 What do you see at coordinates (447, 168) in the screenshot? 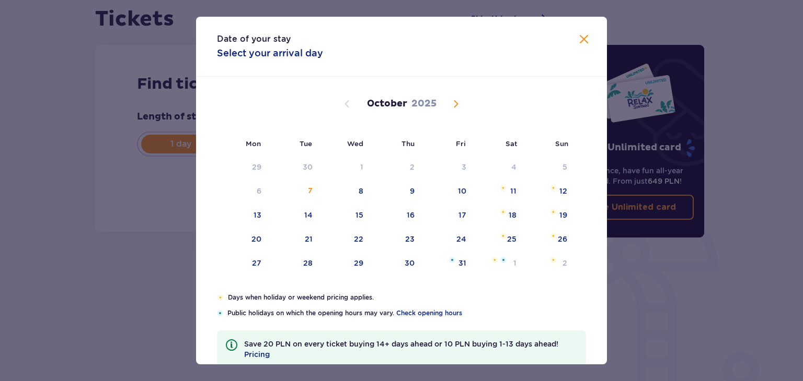
I see `td: Date not available. Friday, October 3, 2025` at bounding box center [447, 168].